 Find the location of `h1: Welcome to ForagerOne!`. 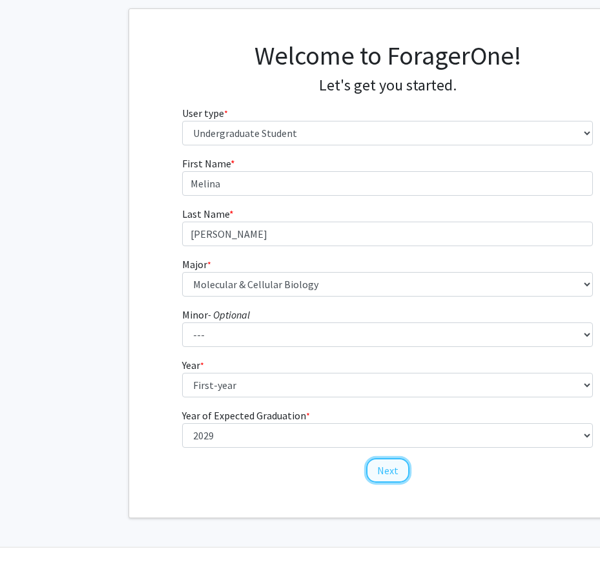

h1: Welcome to ForagerOne! is located at coordinates (387, 56).